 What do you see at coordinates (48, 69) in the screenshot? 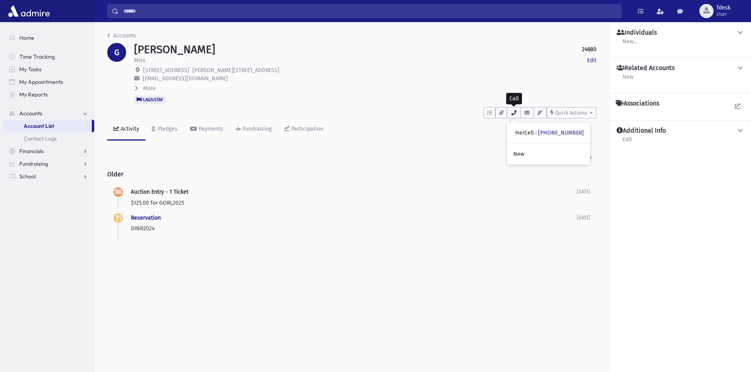
I see `a: My Tasks` at bounding box center [48, 69].